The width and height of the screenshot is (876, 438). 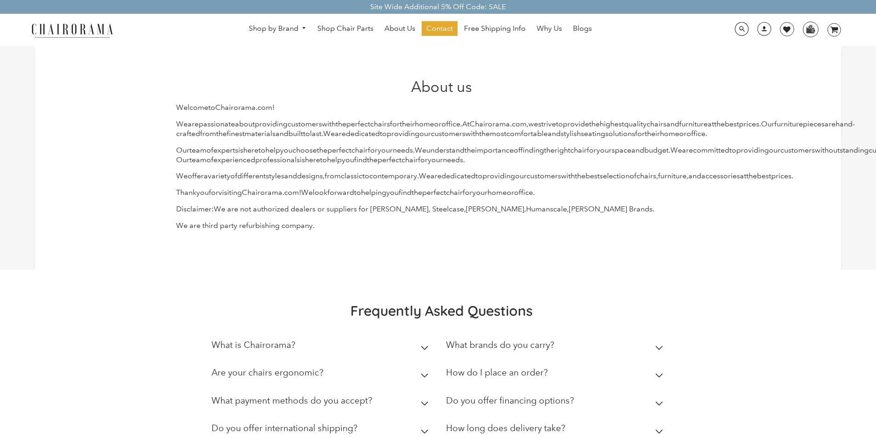 I want to click on span: committed, so click(x=711, y=150).